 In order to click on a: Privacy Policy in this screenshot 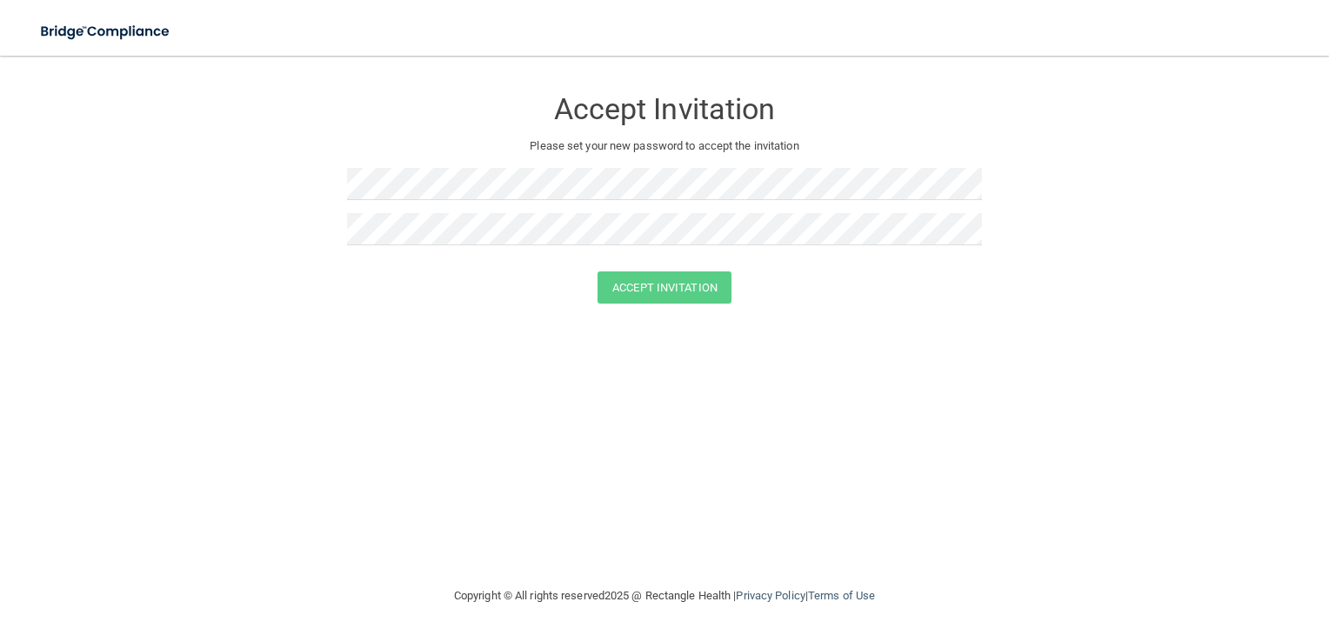, I will do `click(770, 595)`.